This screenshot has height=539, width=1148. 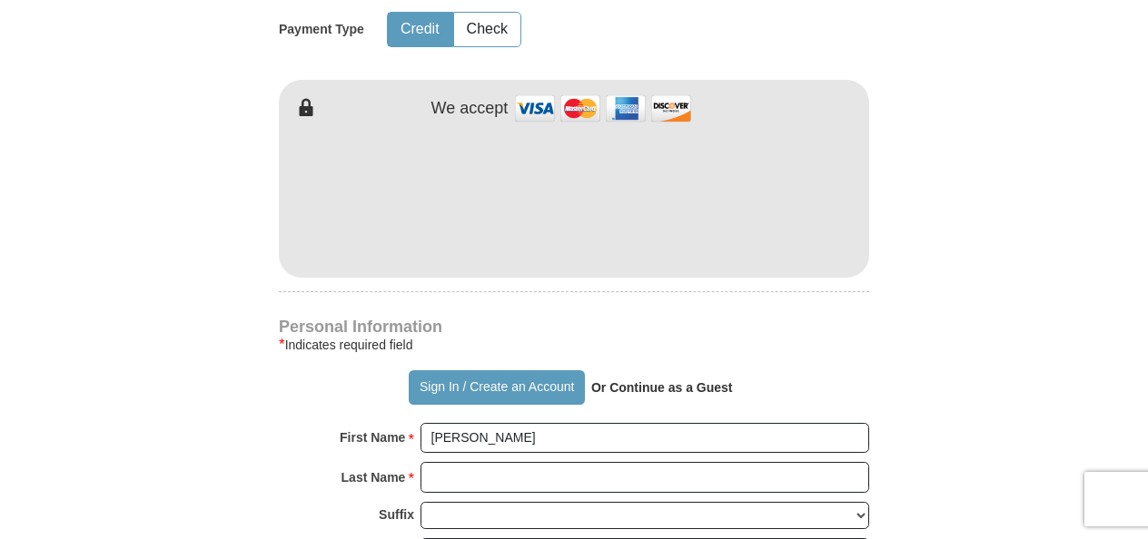 I want to click on strong: Suffix, so click(x=396, y=515).